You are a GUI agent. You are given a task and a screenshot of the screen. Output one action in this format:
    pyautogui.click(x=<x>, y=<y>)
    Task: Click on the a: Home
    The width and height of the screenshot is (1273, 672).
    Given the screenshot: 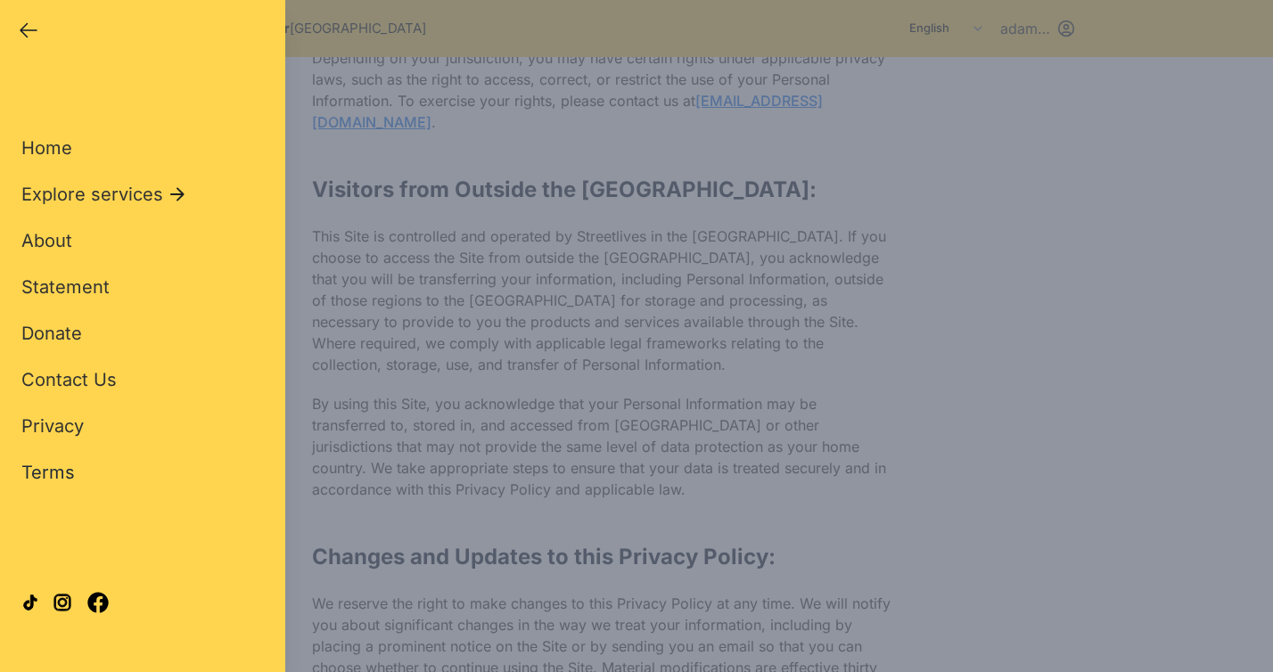 What is the action you would take?
    pyautogui.click(x=46, y=148)
    